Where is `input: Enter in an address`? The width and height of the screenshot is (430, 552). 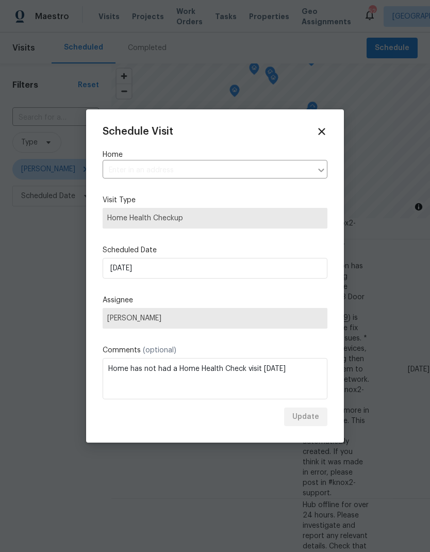
input: Enter in an address is located at coordinates (207, 170).